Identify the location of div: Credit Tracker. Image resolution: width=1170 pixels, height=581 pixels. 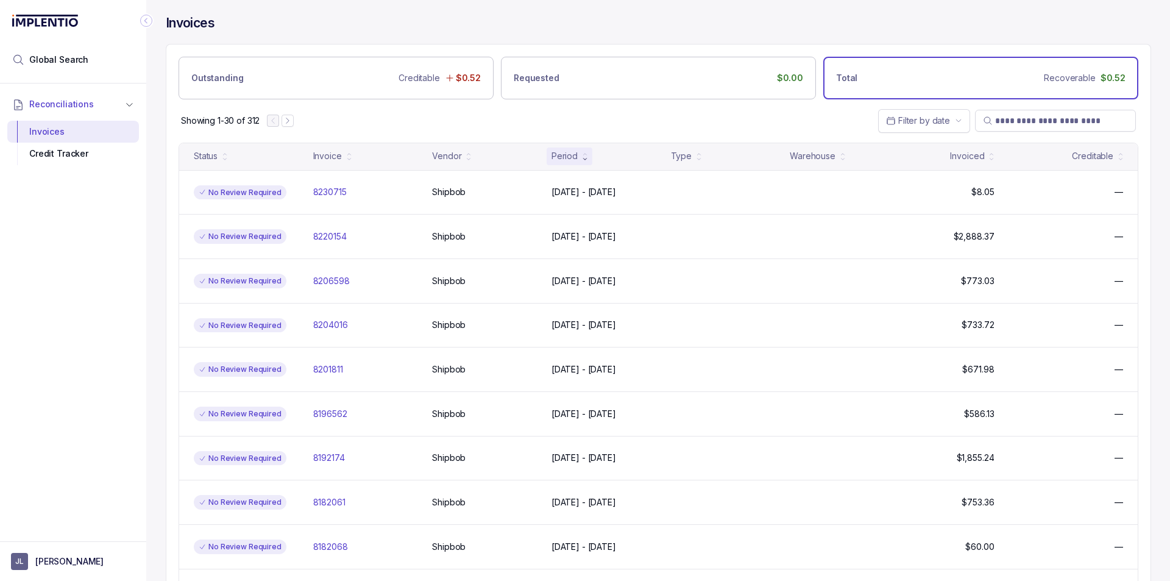
(73, 154).